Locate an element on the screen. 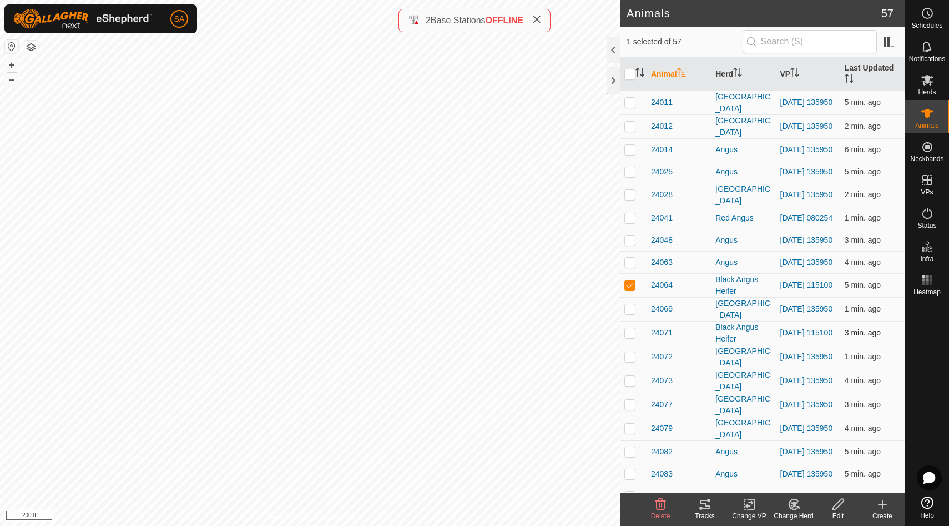  span: 1 selected of 57 is located at coordinates (684, 42).